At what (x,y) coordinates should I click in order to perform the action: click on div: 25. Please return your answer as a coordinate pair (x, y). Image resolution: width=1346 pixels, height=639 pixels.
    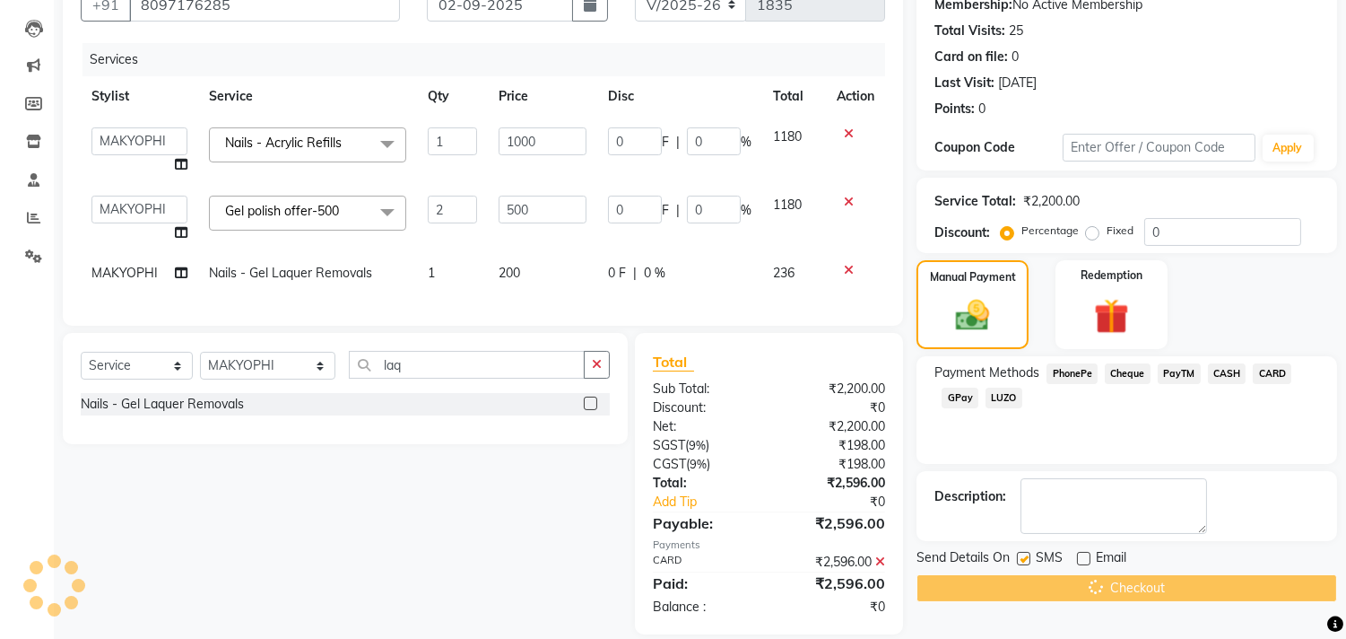
    Looking at the image, I should click on (1016, 30).